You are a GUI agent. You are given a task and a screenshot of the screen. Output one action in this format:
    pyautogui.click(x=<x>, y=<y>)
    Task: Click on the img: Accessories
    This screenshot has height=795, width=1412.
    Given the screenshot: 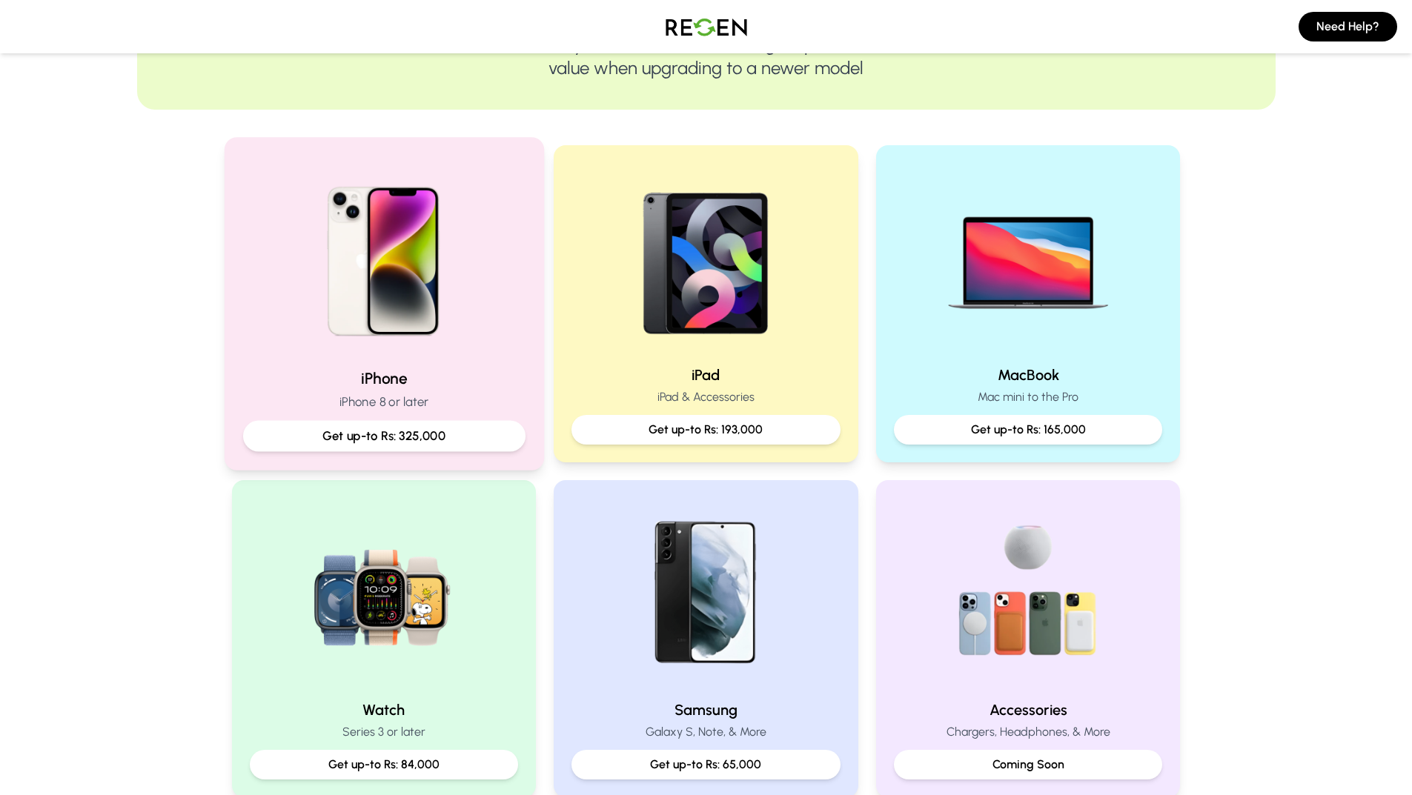 What is the action you would take?
    pyautogui.click(x=1028, y=593)
    